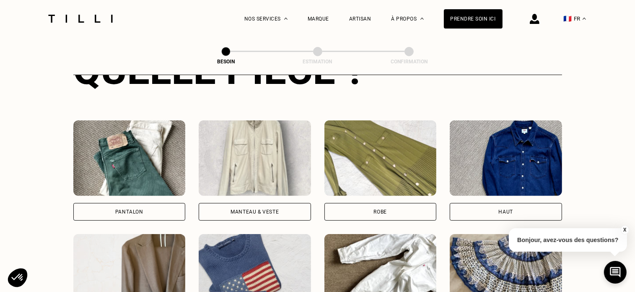 This screenshot has width=635, height=292. Describe the element at coordinates (422, 18) in the screenshot. I see `img: Menu déroulant à propos` at that location.